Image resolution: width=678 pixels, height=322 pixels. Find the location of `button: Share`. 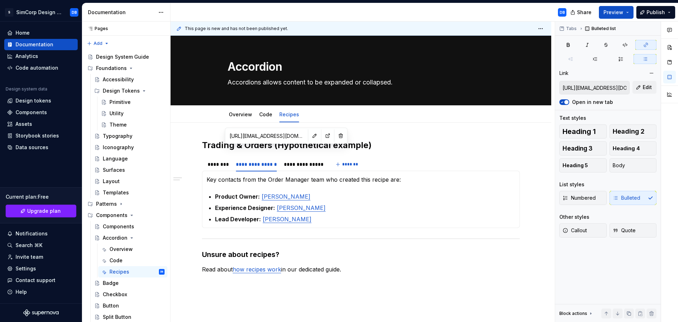

button: Share is located at coordinates (581, 12).